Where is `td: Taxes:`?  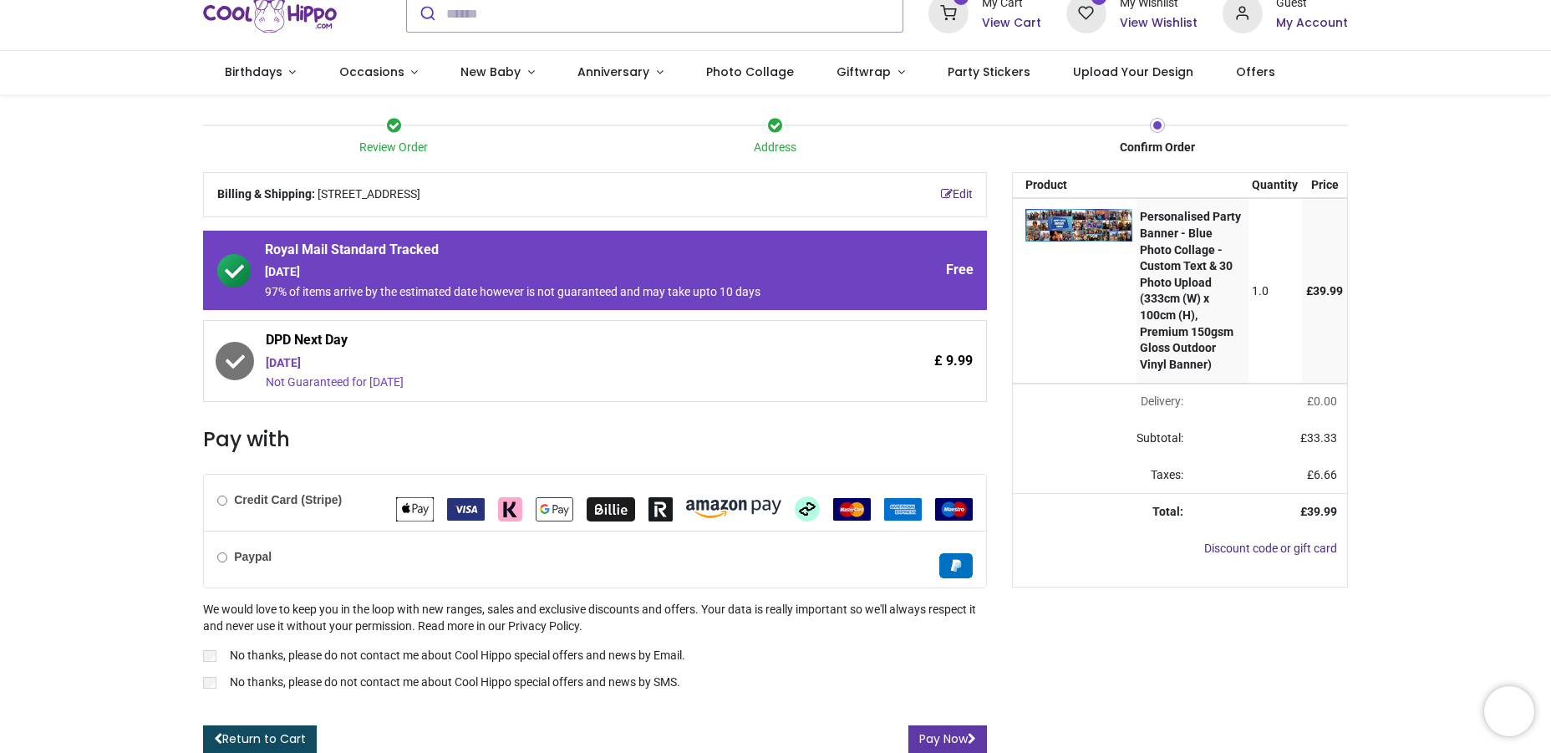 td: Taxes: is located at coordinates (1103, 476).